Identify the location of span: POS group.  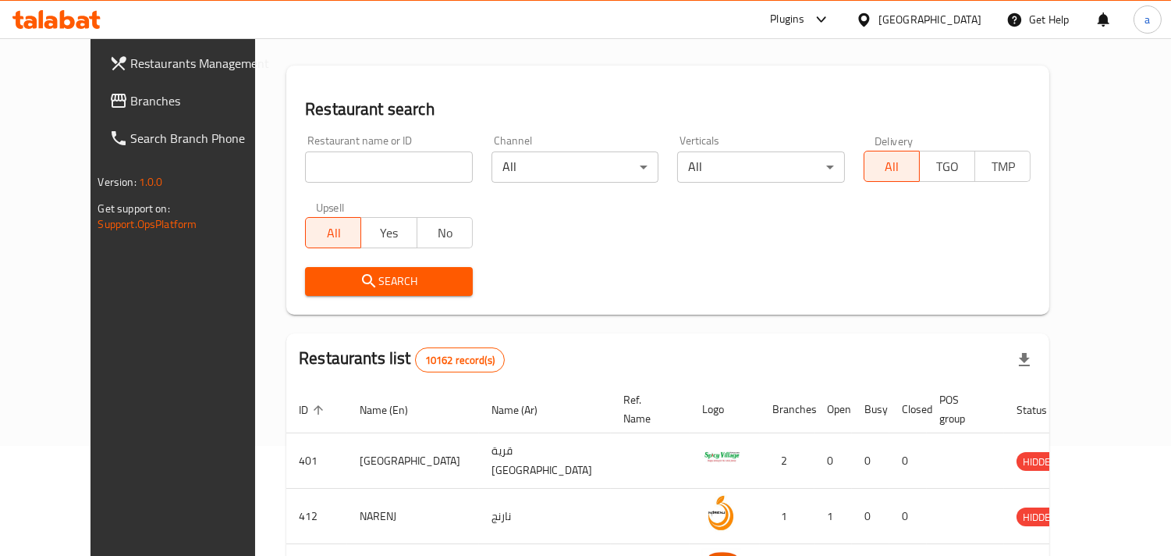
(962, 409).